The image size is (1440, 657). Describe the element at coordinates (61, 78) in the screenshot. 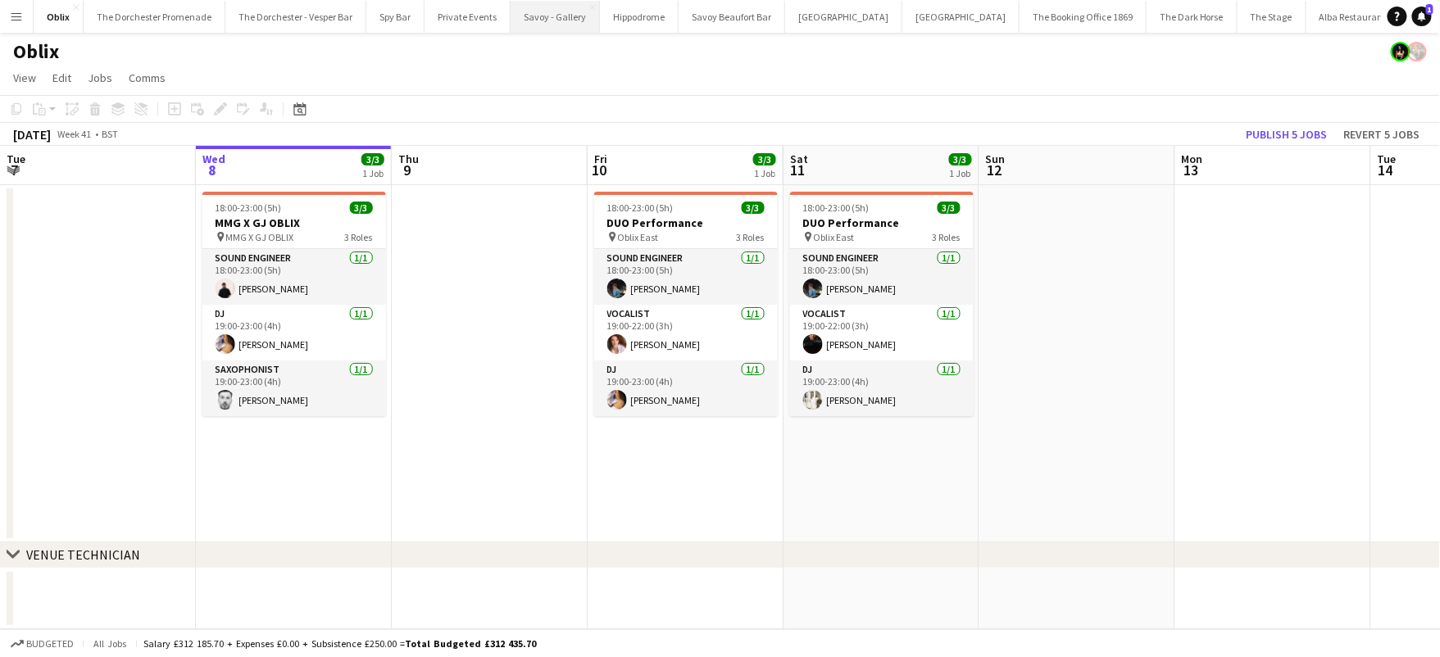

I see `a: Edit` at that location.